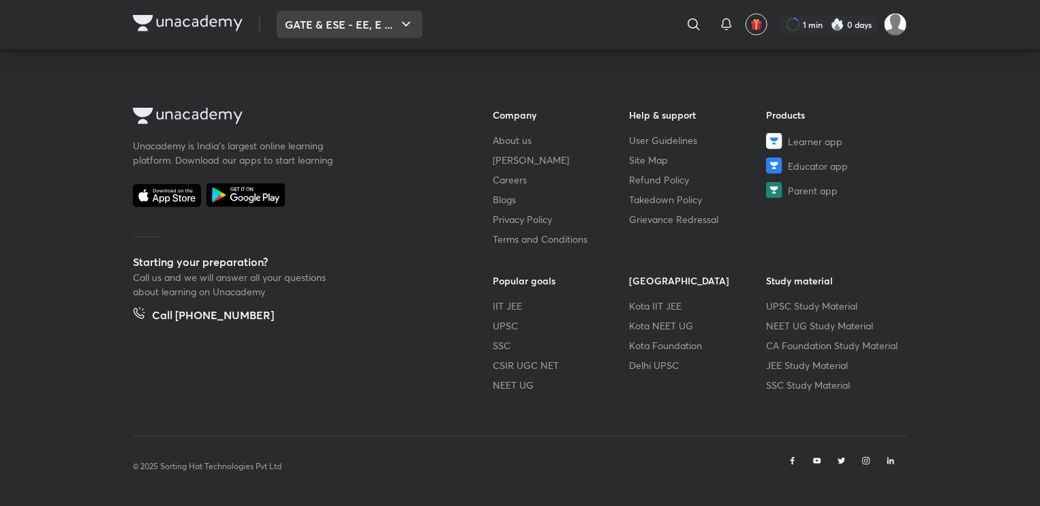  Describe the element at coordinates (895, 25) in the screenshot. I see `img: Ayush` at that location.